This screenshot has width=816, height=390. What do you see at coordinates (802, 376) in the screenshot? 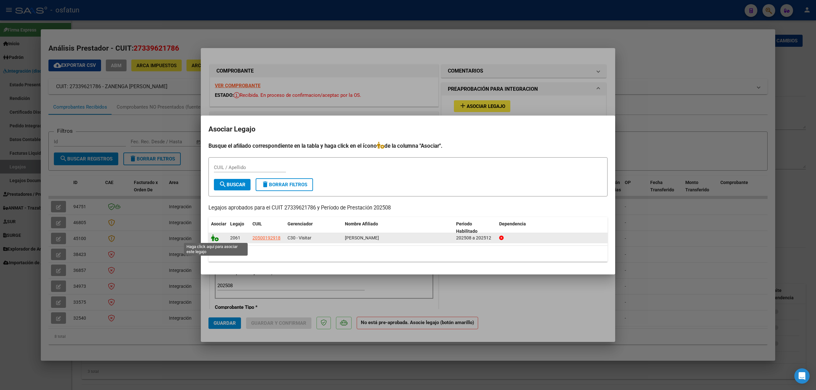
I see `div: Open Intercom Messenger` at bounding box center [802, 376].